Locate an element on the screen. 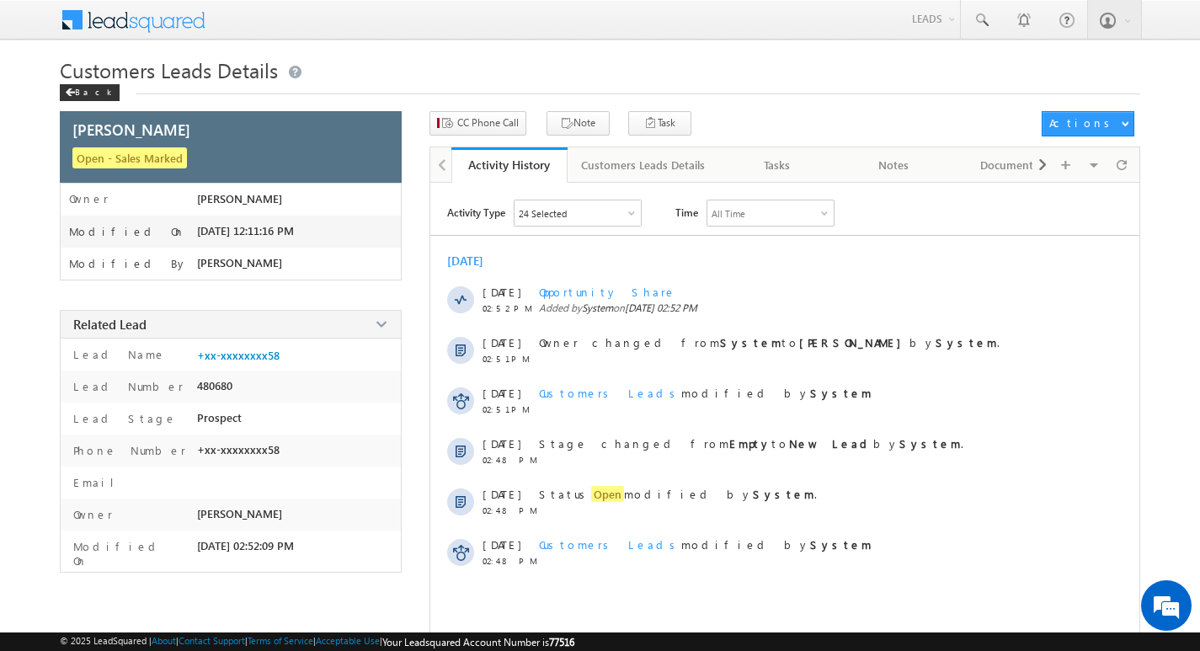 The height and width of the screenshot is (651, 1200). a: Customers Leads Details is located at coordinates (643, 165).